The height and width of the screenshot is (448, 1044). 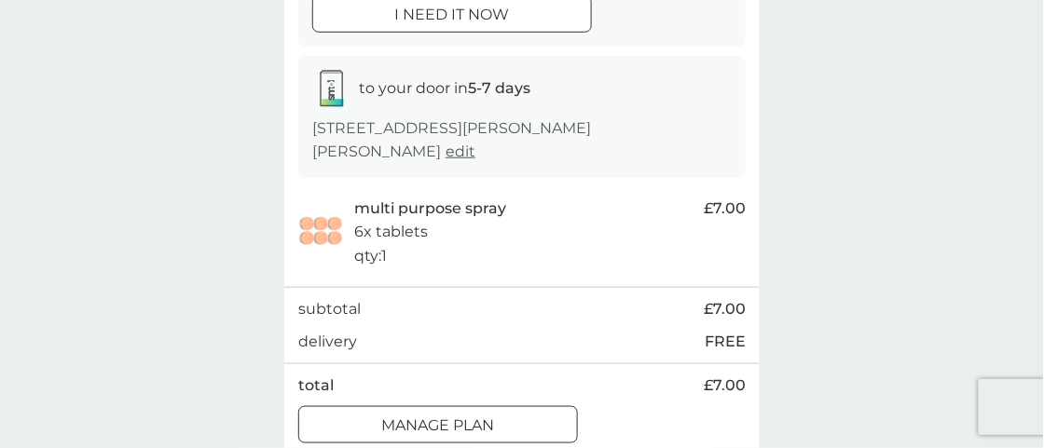 What do you see at coordinates (725, 342) in the screenshot?
I see `p: FREE` at bounding box center [725, 342].